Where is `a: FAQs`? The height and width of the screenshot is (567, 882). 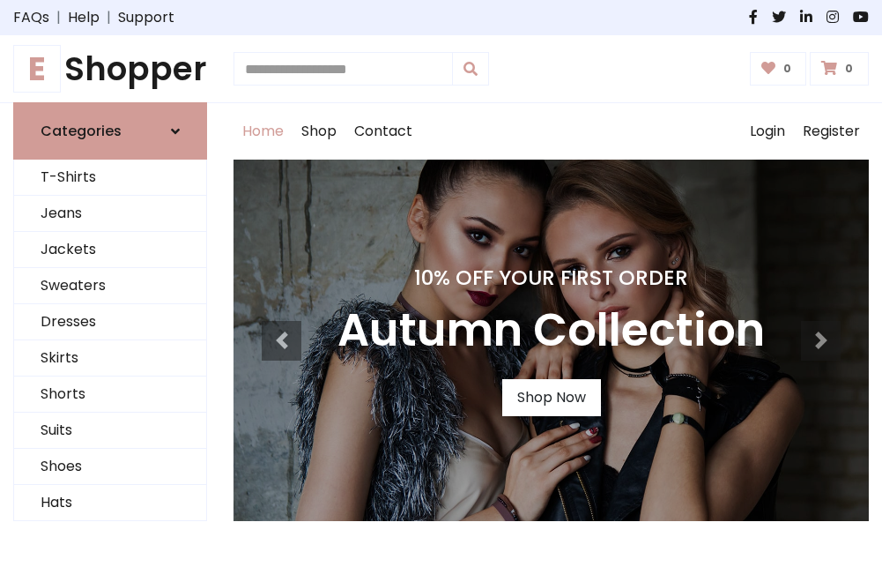 a: FAQs is located at coordinates (31, 18).